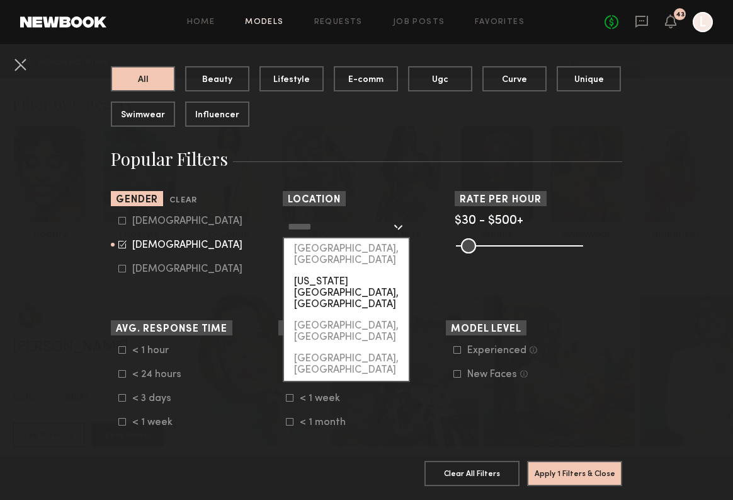  Describe the element at coordinates (338, 22) in the screenshot. I see `a: Requests` at that location.